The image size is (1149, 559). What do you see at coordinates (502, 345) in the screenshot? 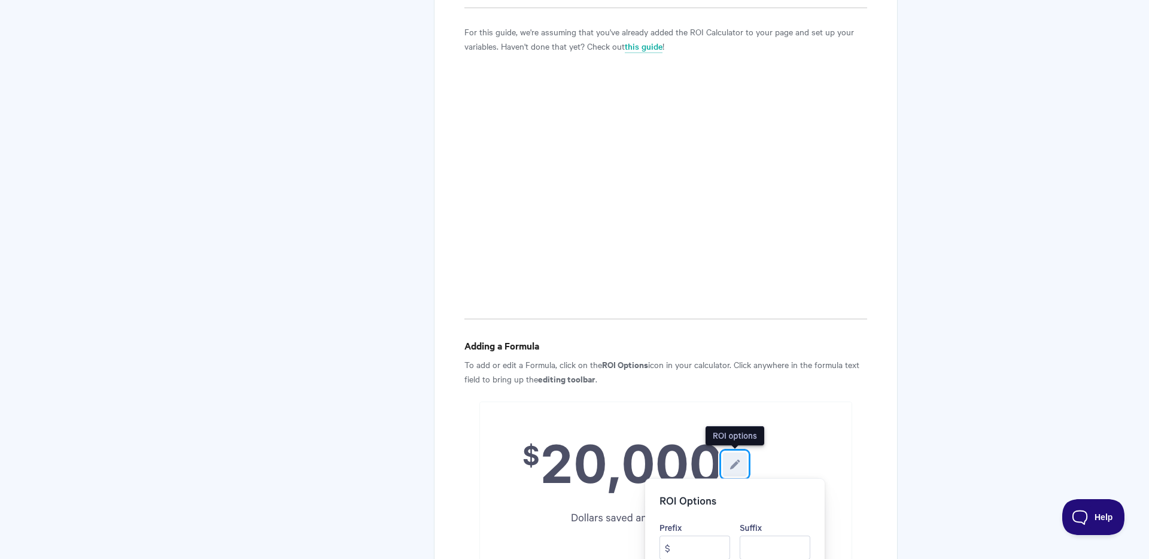
I see `strong: Adding a Formula` at bounding box center [502, 345].